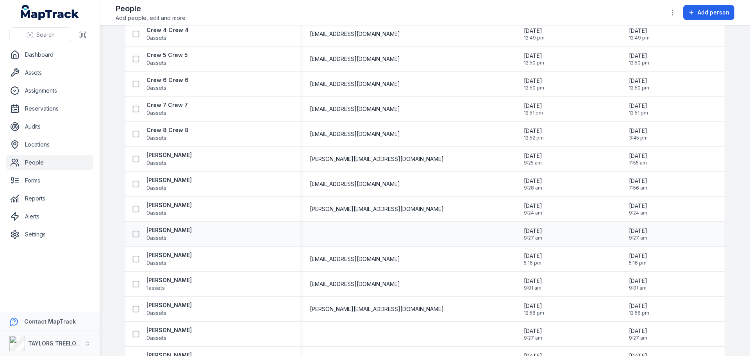 The width and height of the screenshot is (750, 356). I want to click on span: 12:49 pm, so click(534, 38).